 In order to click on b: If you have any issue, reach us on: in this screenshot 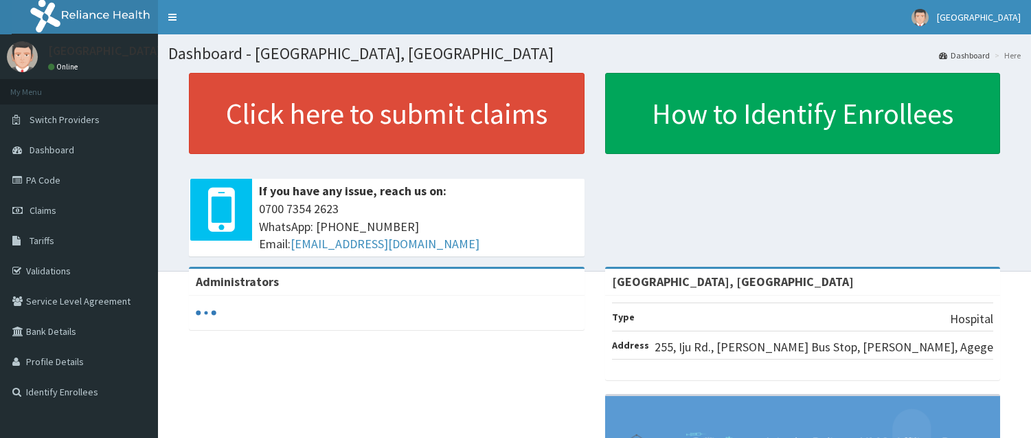, I will do `click(352, 190)`.